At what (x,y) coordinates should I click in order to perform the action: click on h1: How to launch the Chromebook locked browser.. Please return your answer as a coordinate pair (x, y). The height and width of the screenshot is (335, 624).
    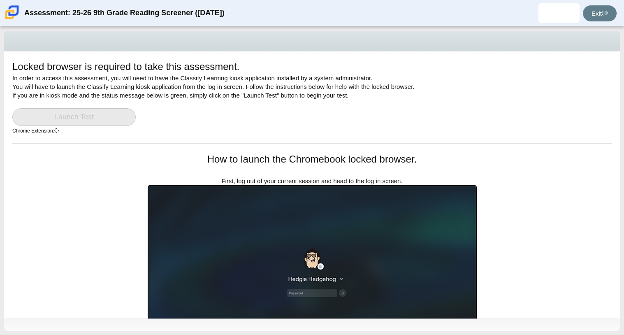
    Looking at the image, I should click on (312, 159).